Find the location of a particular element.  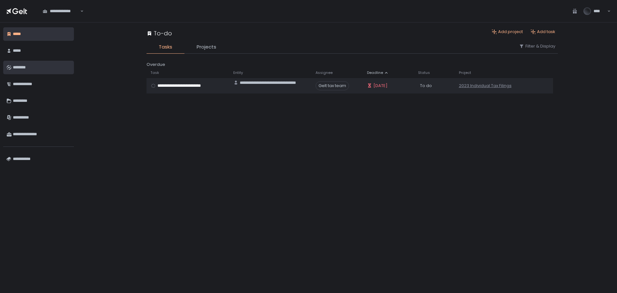

span: Task is located at coordinates (154, 73).